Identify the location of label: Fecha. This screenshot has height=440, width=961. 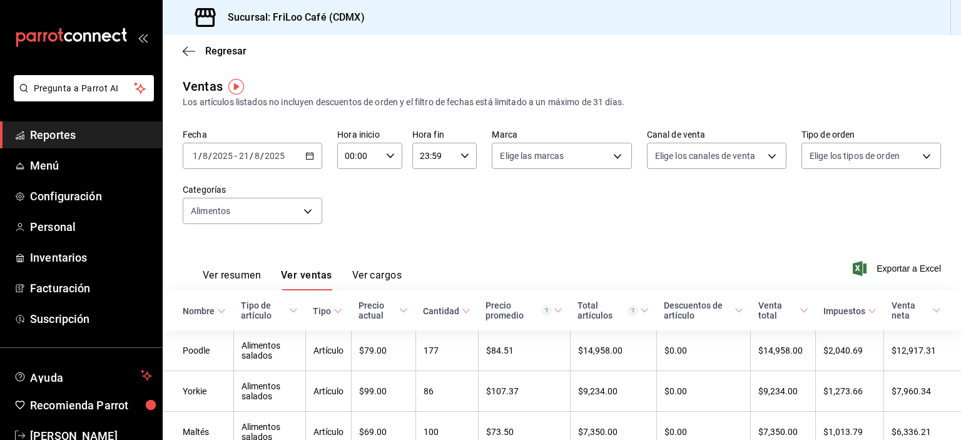
(252, 135).